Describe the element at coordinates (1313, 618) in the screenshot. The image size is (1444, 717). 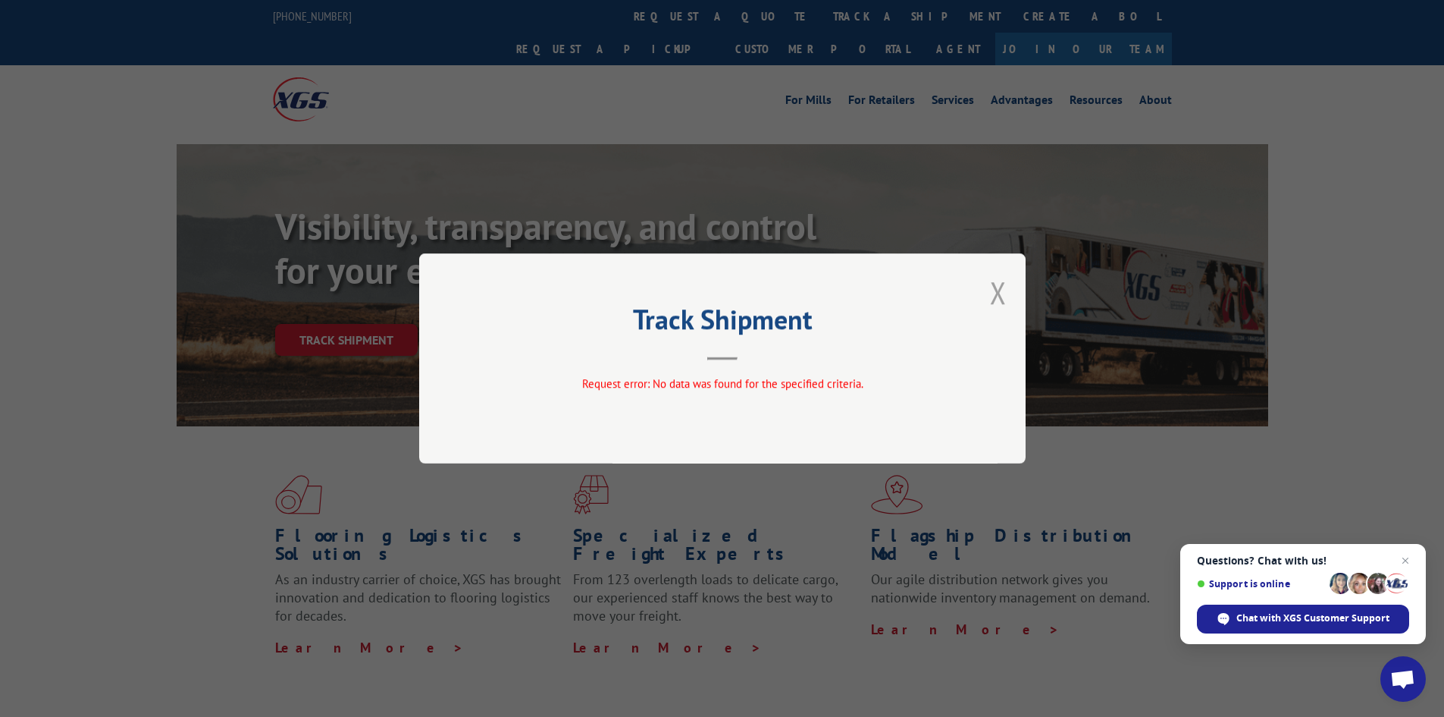
I see `span: Chat with XGS Customer Support` at that location.